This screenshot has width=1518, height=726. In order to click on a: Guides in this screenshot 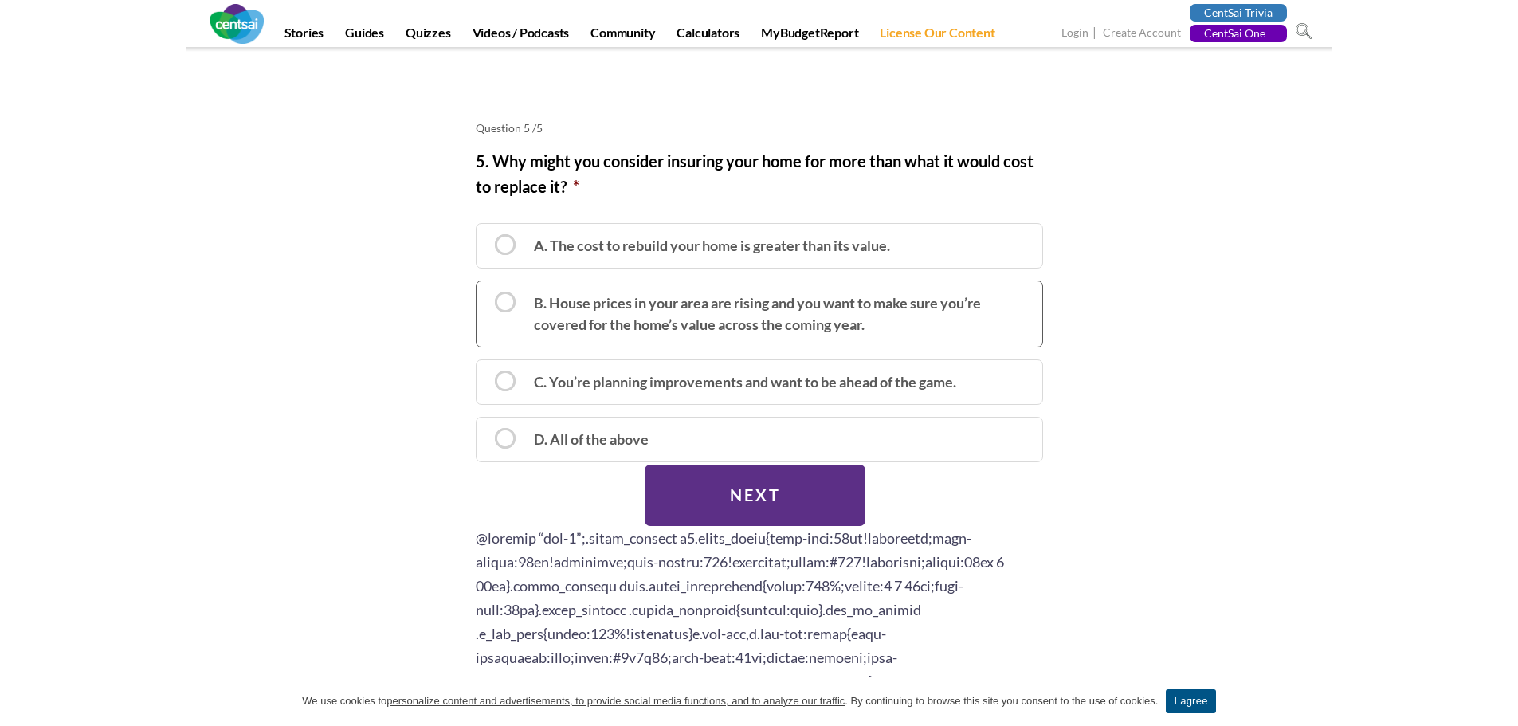, I will do `click(364, 36)`.